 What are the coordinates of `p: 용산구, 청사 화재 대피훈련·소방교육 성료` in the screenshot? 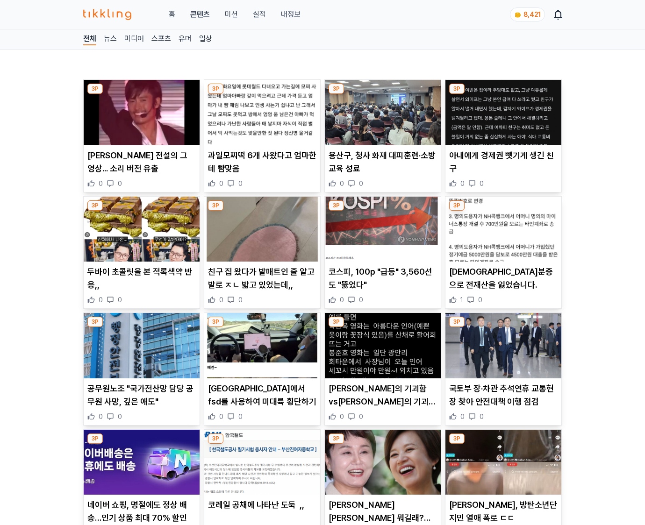 It's located at (383, 162).